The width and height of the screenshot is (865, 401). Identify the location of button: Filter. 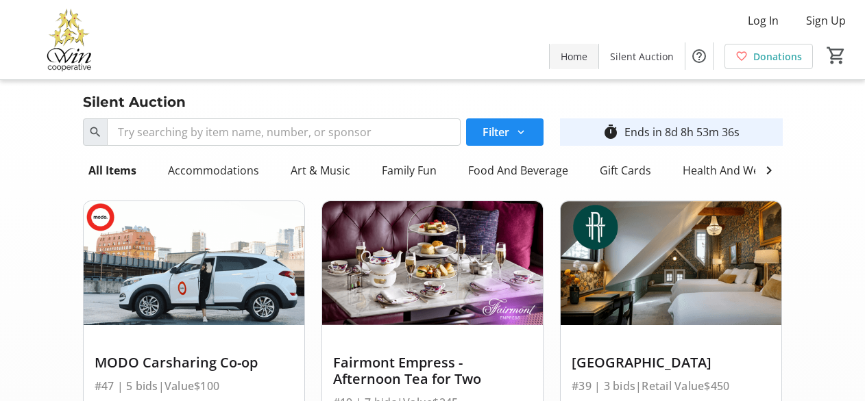
(504, 132).